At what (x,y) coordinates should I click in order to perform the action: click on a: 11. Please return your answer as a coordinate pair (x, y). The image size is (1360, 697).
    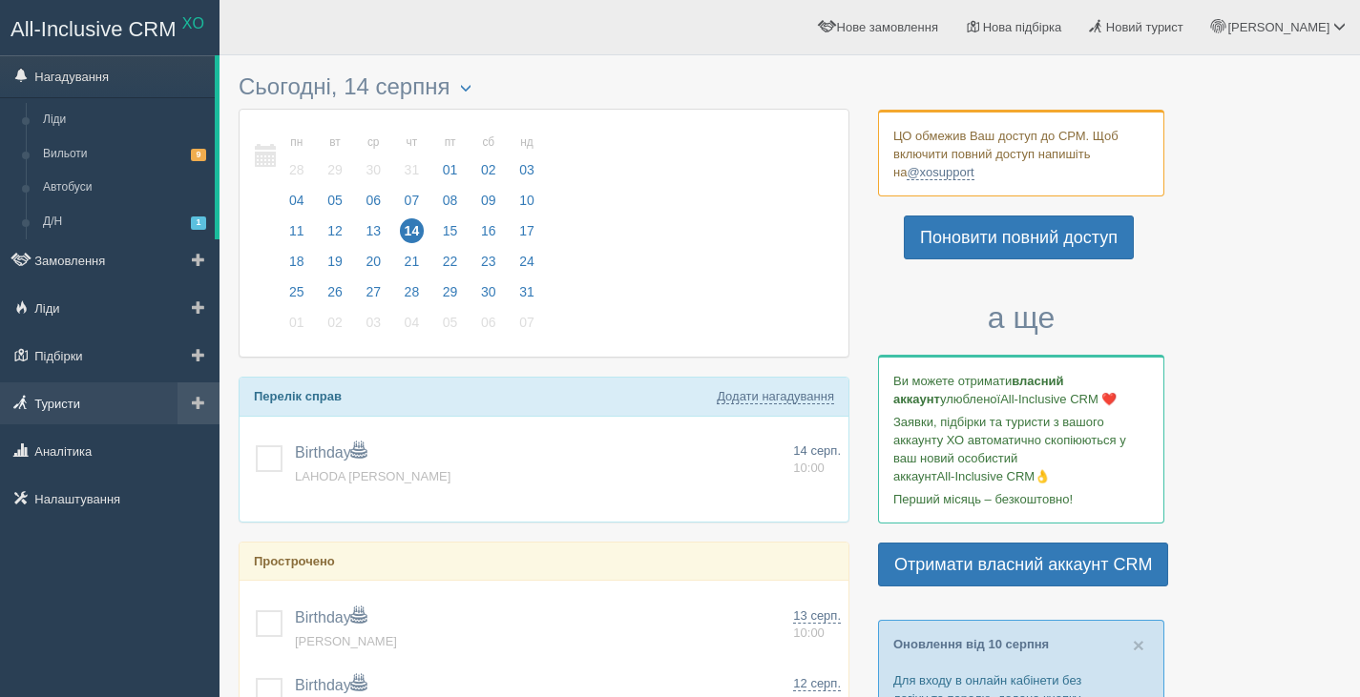
    Looking at the image, I should click on (297, 236).